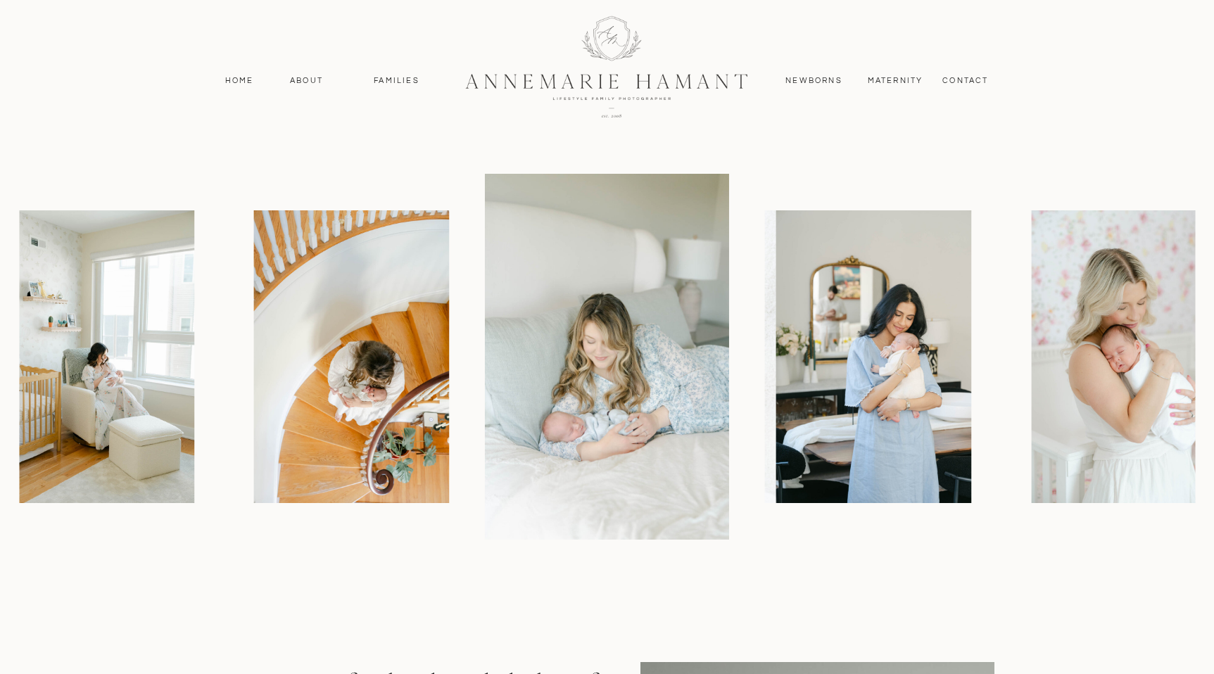 The width and height of the screenshot is (1214, 674). What do you see at coordinates (815, 81) in the screenshot?
I see `nav: Newborns` at bounding box center [815, 81].